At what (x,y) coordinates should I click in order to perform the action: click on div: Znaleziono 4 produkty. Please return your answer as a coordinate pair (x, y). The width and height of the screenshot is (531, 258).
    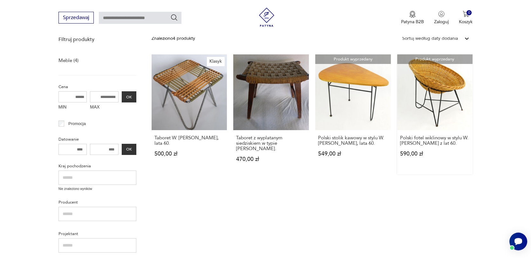
    Looking at the image, I should click on (173, 38).